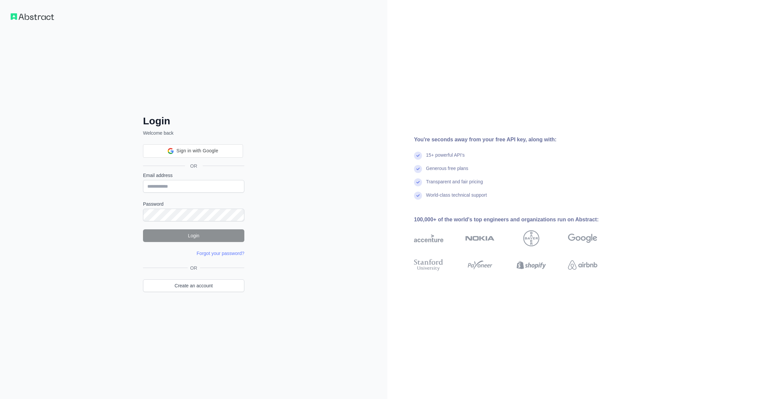 The height and width of the screenshot is (399, 764). What do you see at coordinates (193, 151) in the screenshot?
I see `div: Sign in with Google` at bounding box center [193, 151].